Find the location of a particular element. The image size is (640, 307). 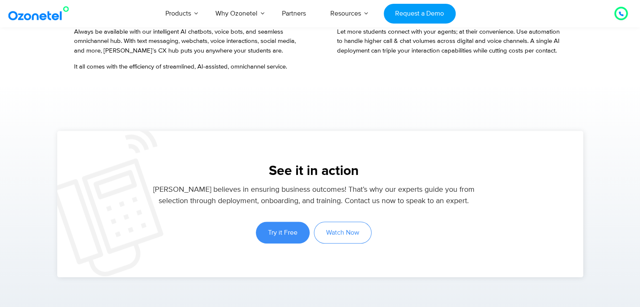

p: It all comes with the efficiency of streamlined, AI-assisted, omnichannel service. is located at coordinates (188, 67).